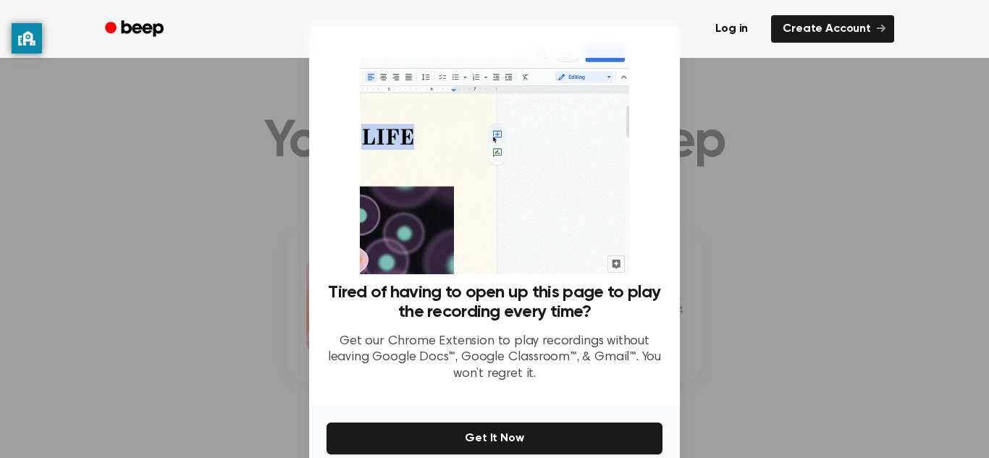 The height and width of the screenshot is (458, 989). Describe the element at coordinates (494, 157) in the screenshot. I see `img: Beep extension in action` at that location.